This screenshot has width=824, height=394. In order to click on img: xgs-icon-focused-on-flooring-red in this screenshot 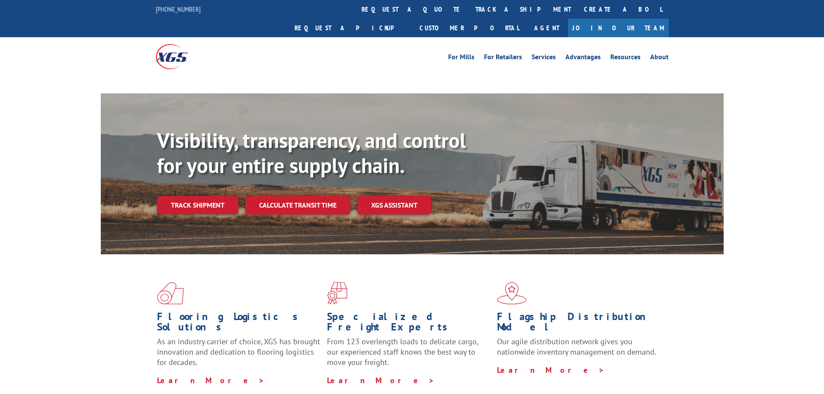, I will do `click(337, 293)`.